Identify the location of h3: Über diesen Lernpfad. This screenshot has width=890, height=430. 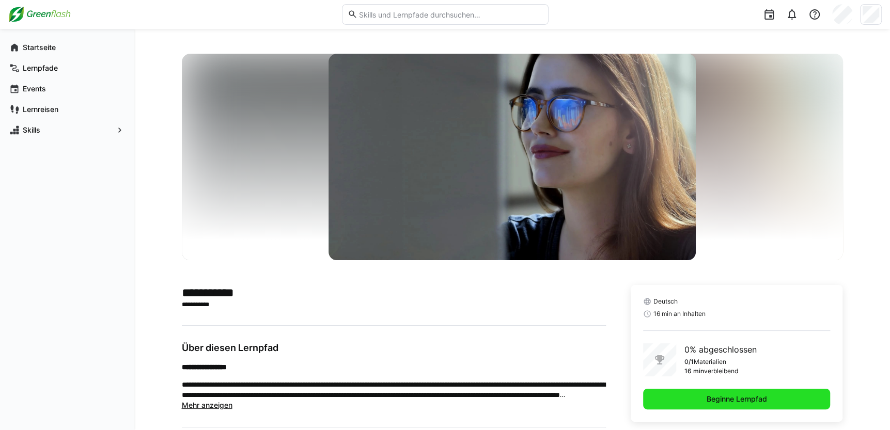
(394, 348).